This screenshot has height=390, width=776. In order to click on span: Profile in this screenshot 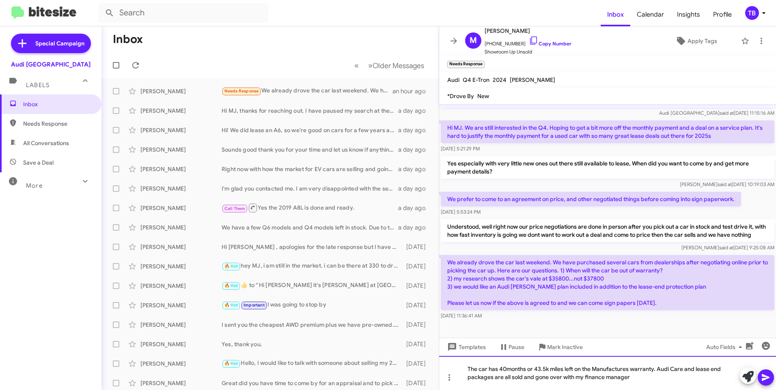, I will do `click(722, 15)`.